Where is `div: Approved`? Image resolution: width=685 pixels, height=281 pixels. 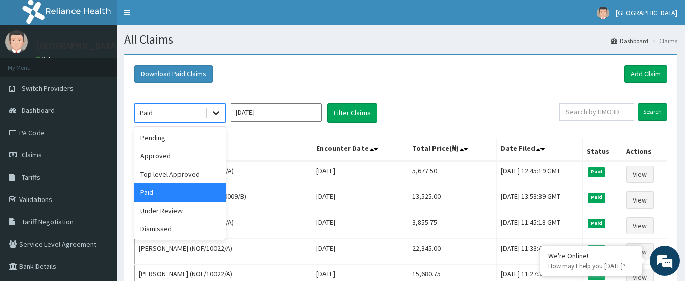
div: Approved is located at coordinates (180, 156).